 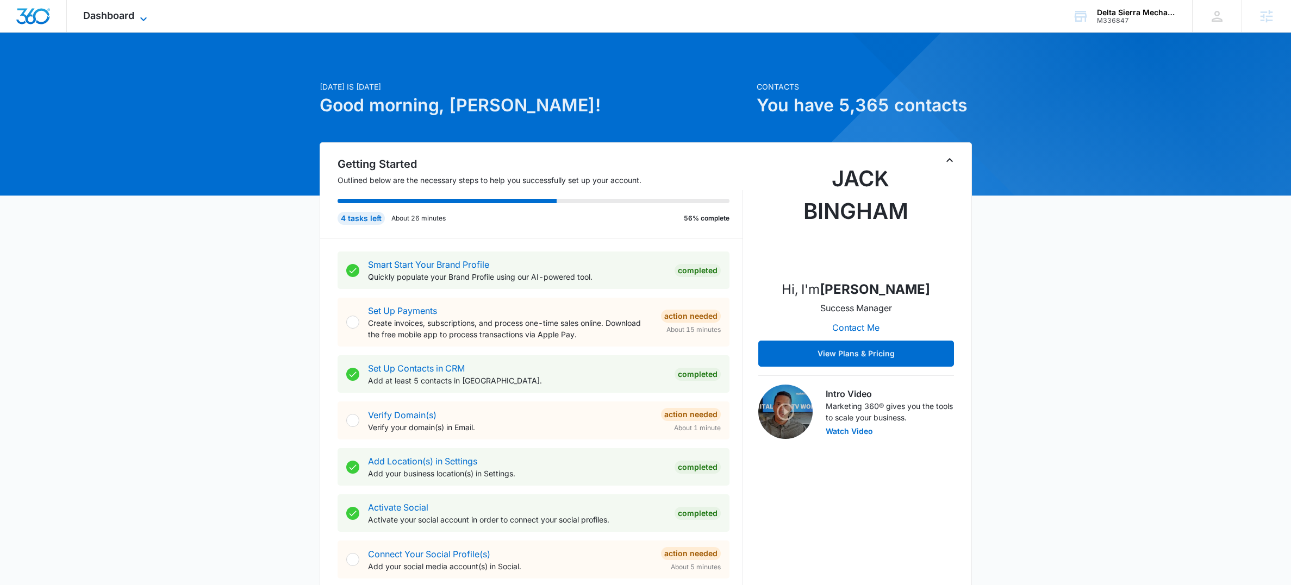 I want to click on img: Intro Video, so click(x=785, y=412).